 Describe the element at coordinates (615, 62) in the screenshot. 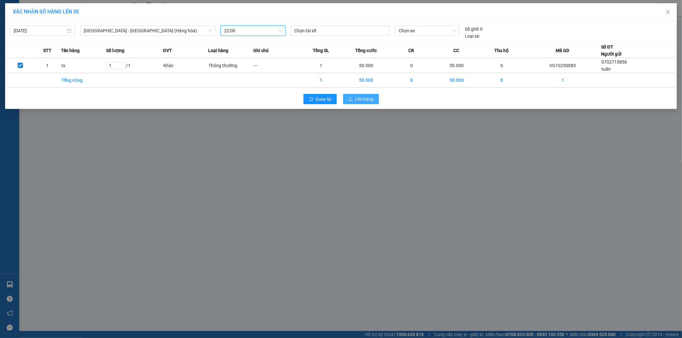

I see `span: 0702715856` at that location.